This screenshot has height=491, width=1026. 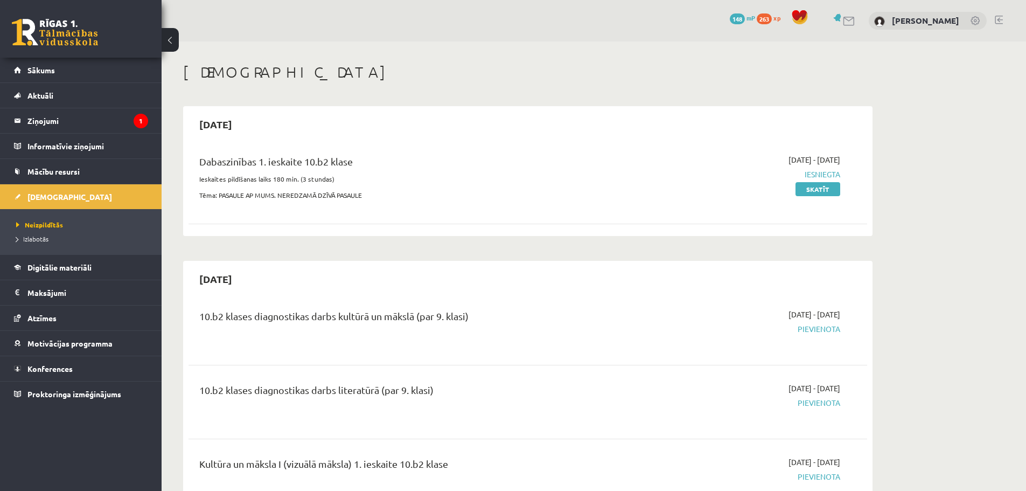 I want to click on div: 10.b2 klases diagnostikas darbs literatūrā (par 9. klasi), so click(x=410, y=392).